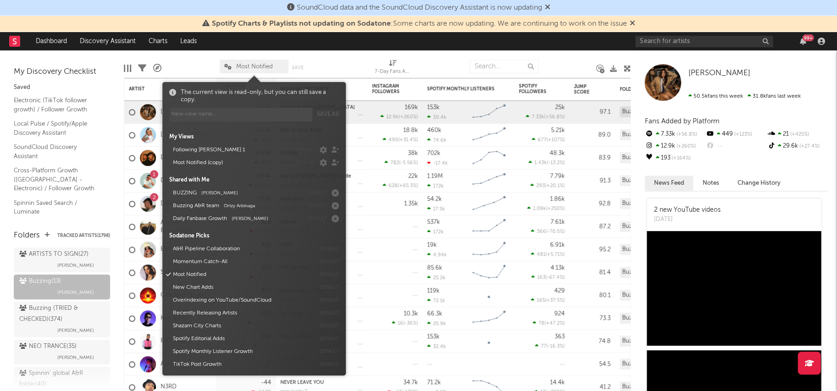 The width and height of the screenshot is (837, 391). Describe the element at coordinates (400, 323) in the screenshot. I see `span: 16` at that location.